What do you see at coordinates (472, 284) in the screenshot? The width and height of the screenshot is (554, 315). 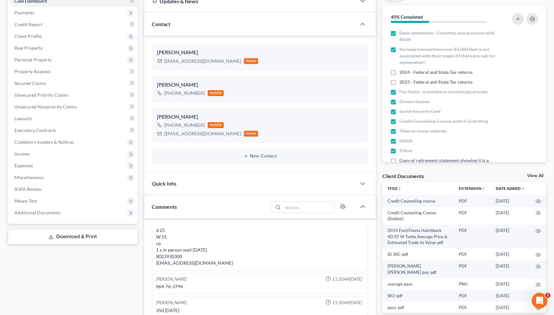 I see `td: PNG` at bounding box center [472, 284].